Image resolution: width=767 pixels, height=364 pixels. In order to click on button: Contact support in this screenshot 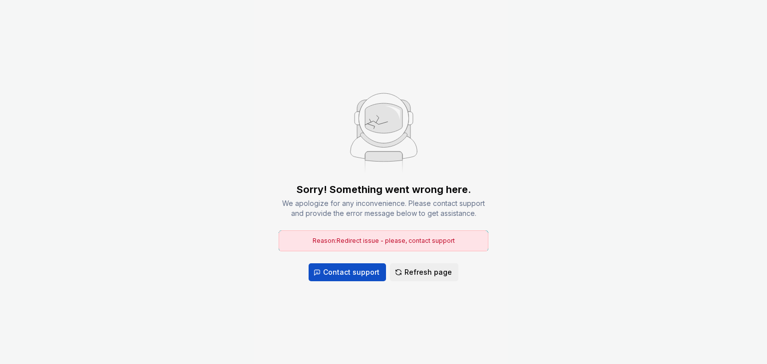, I will do `click(347, 272)`.